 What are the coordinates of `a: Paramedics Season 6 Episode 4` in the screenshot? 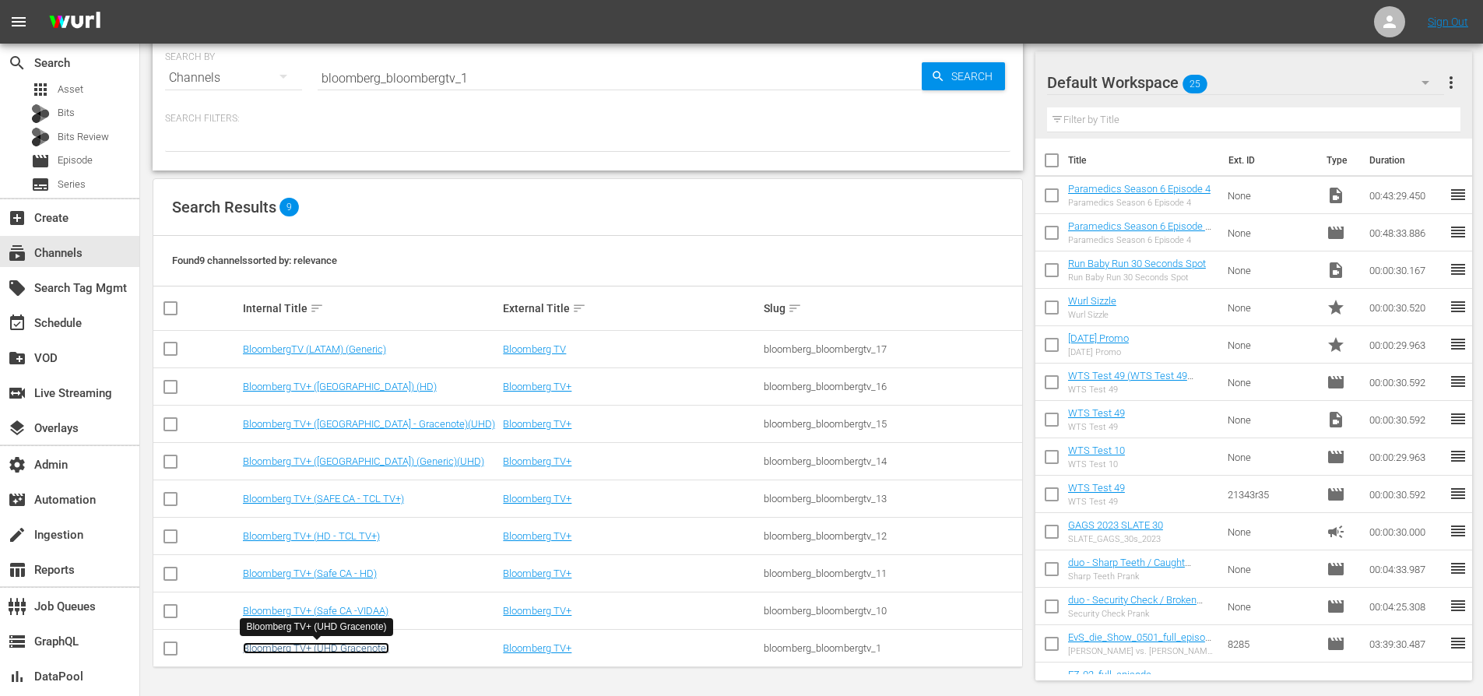 It's located at (1139, 188).